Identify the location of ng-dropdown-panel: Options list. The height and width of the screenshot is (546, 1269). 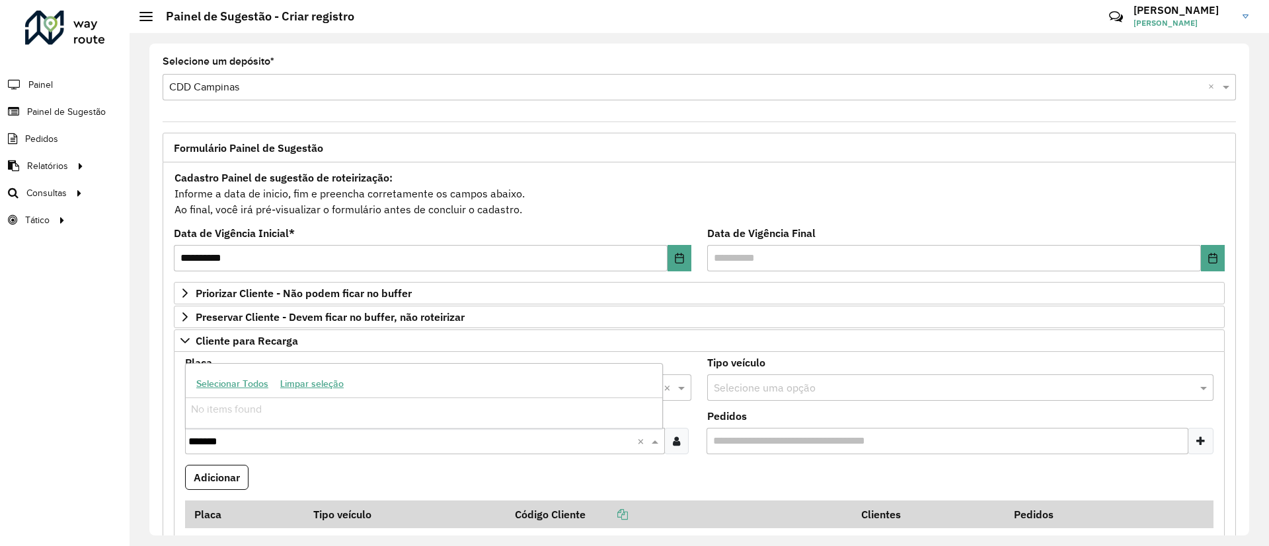
(424, 396).